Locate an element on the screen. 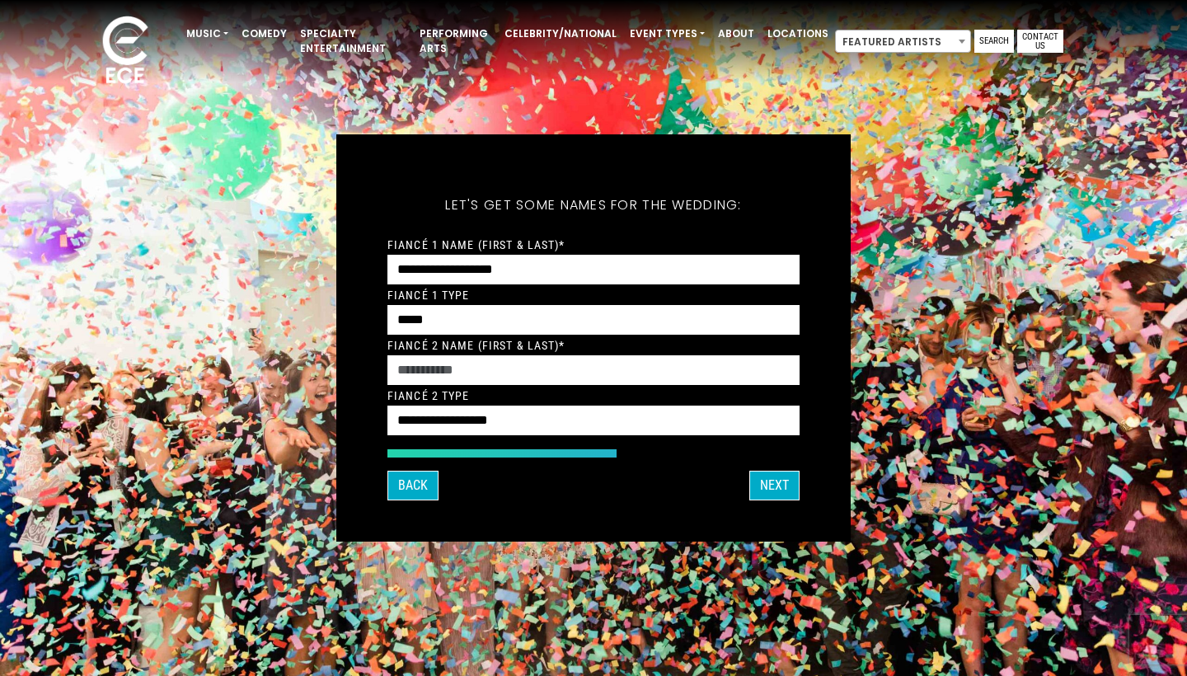  button: Next is located at coordinates (774, 485).